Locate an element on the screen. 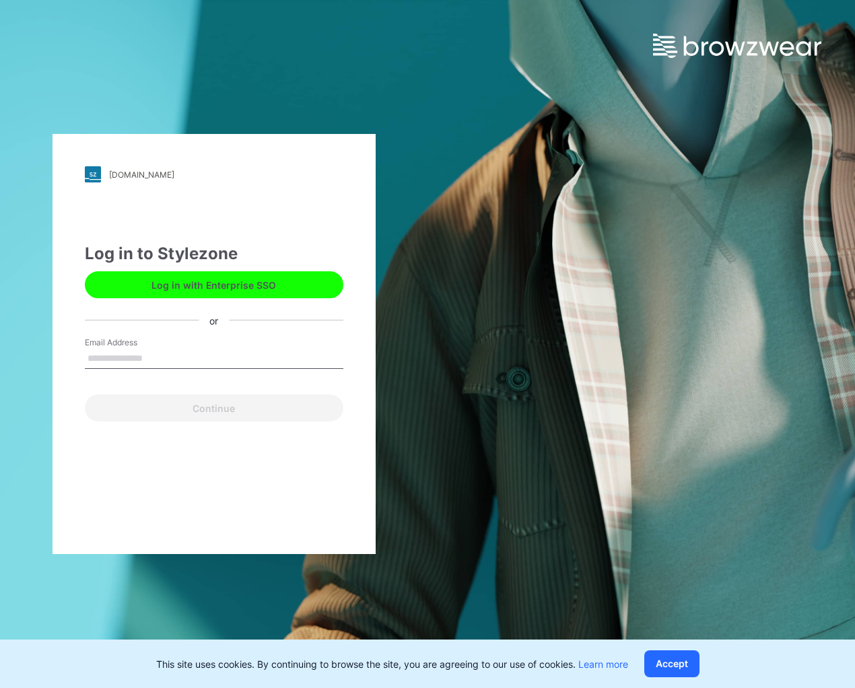  p: This site uses cookies. By continuing to browse the site, you are agreeing to our use of cookies. is located at coordinates (392, 664).